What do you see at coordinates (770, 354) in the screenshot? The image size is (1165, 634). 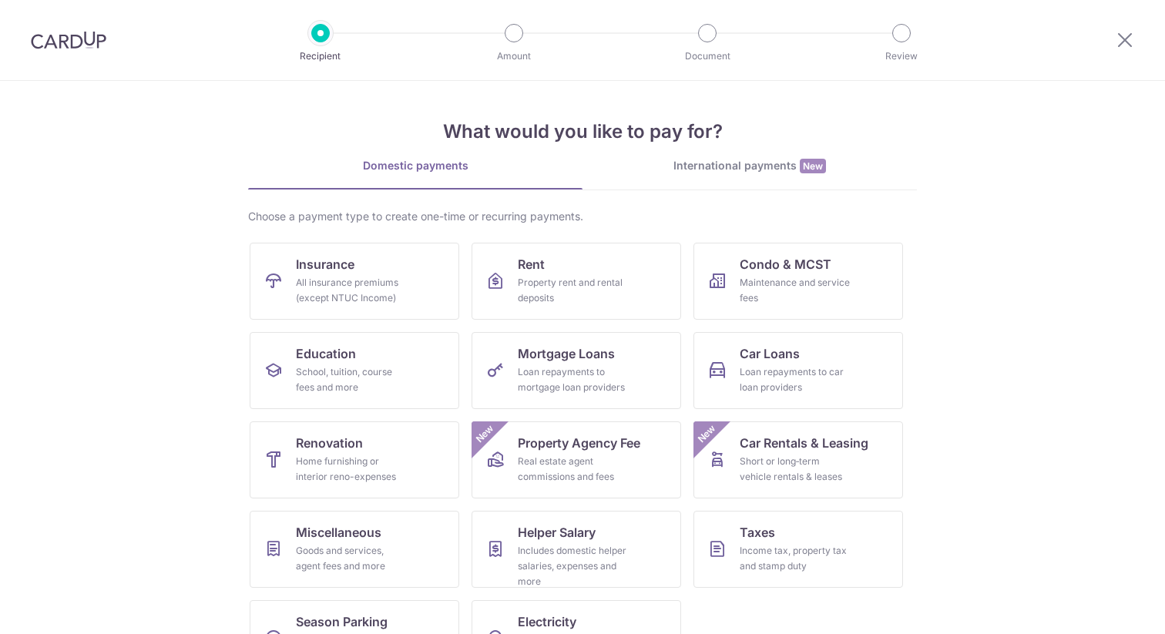 I see `span: Car Loans` at bounding box center [770, 354].